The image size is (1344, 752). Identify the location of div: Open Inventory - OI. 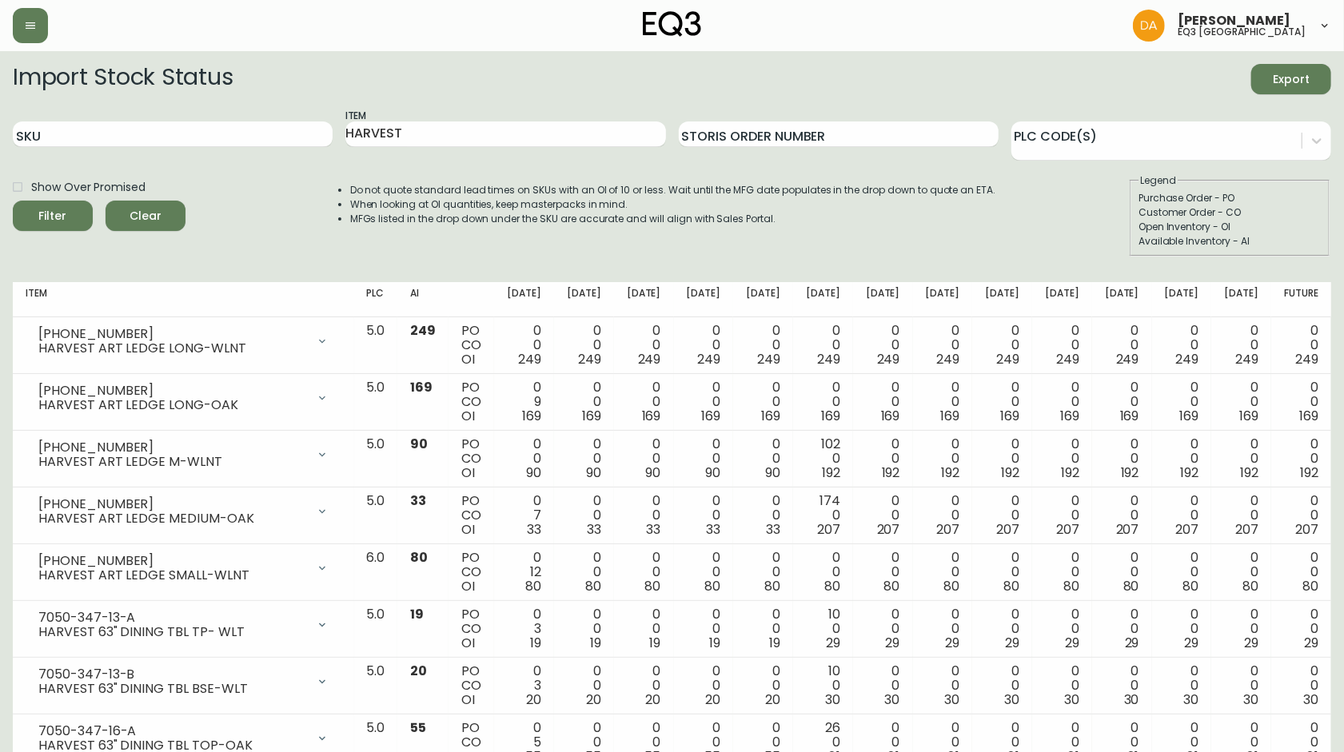
(1230, 227).